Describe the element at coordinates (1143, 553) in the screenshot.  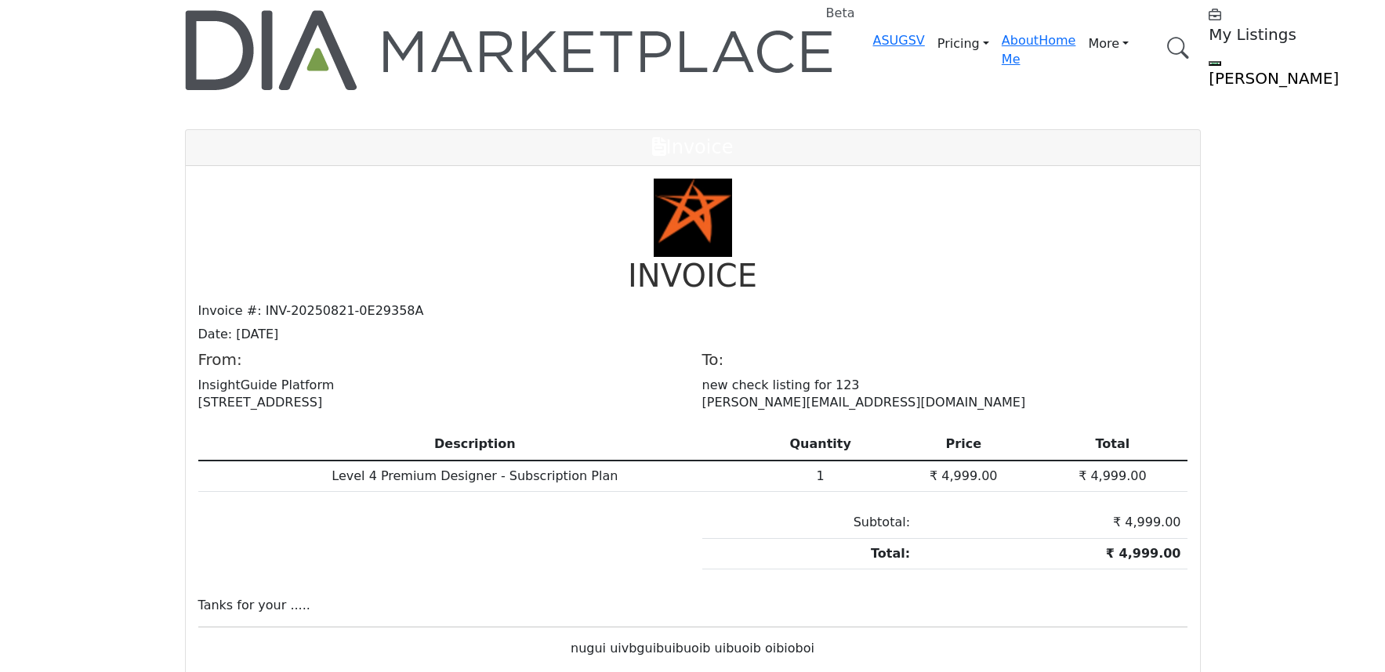
I see `strong: ₹ 4,999.00` at that location.